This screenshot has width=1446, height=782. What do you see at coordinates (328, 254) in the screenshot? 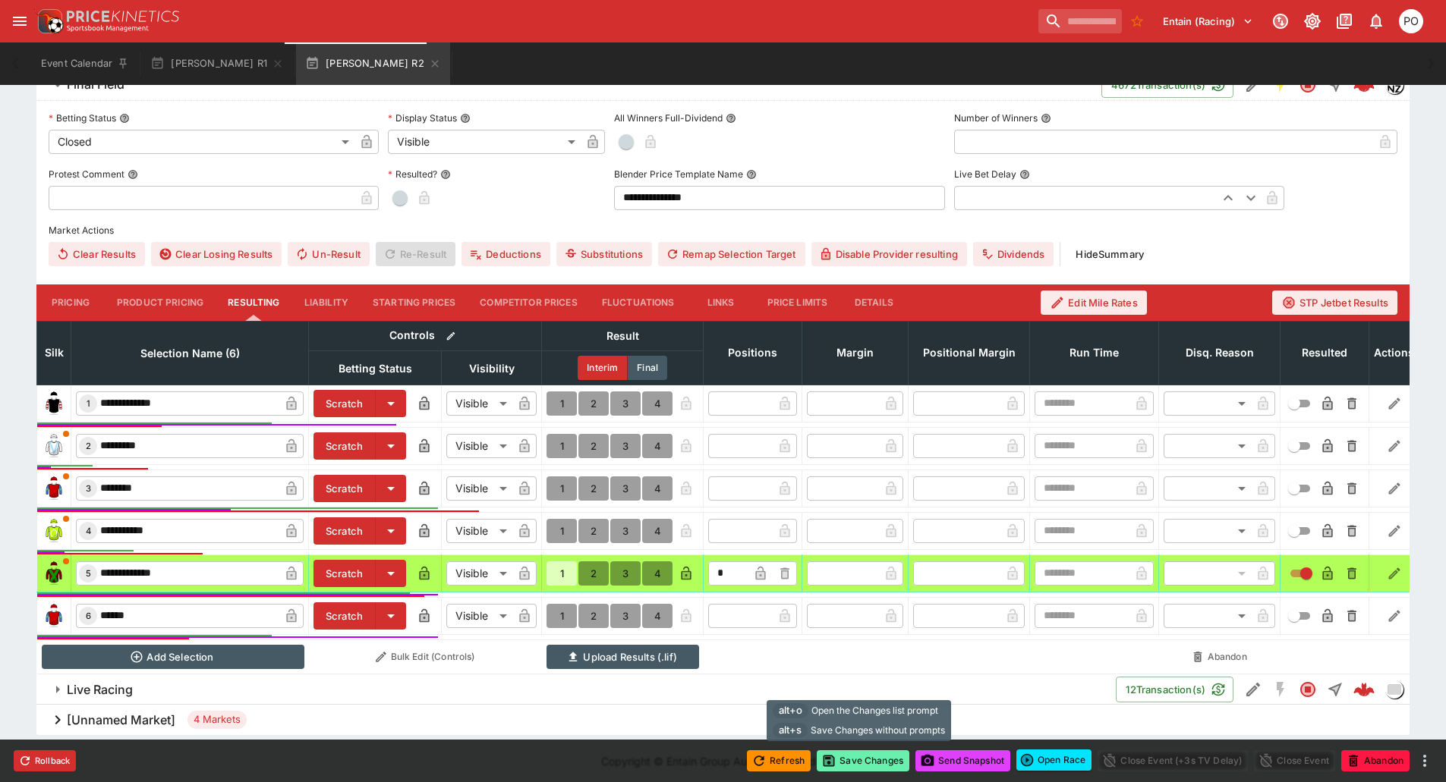
I see `button: Un-Result` at bounding box center [328, 254].